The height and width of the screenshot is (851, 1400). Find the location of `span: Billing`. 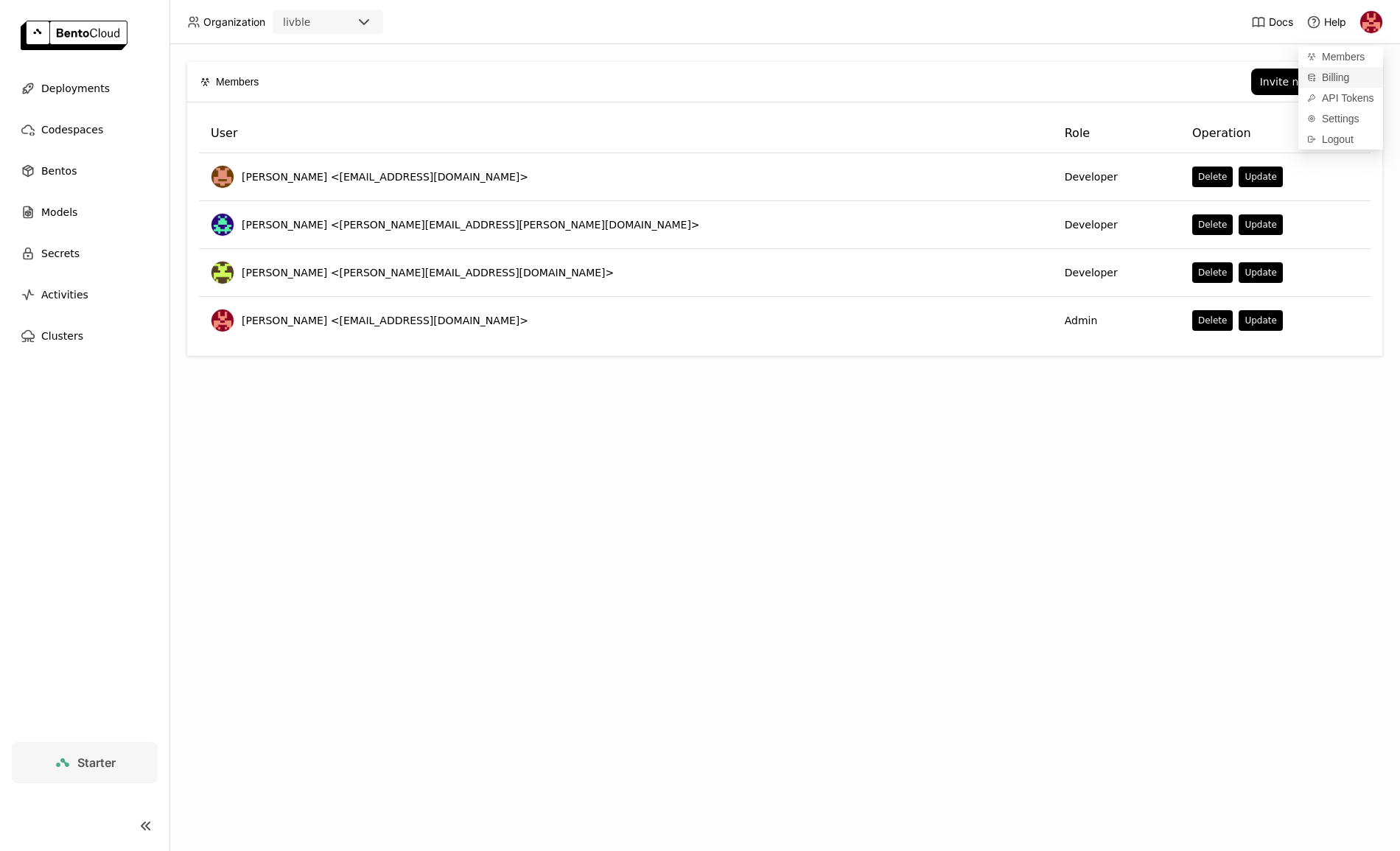

span: Billing is located at coordinates (1336, 78).